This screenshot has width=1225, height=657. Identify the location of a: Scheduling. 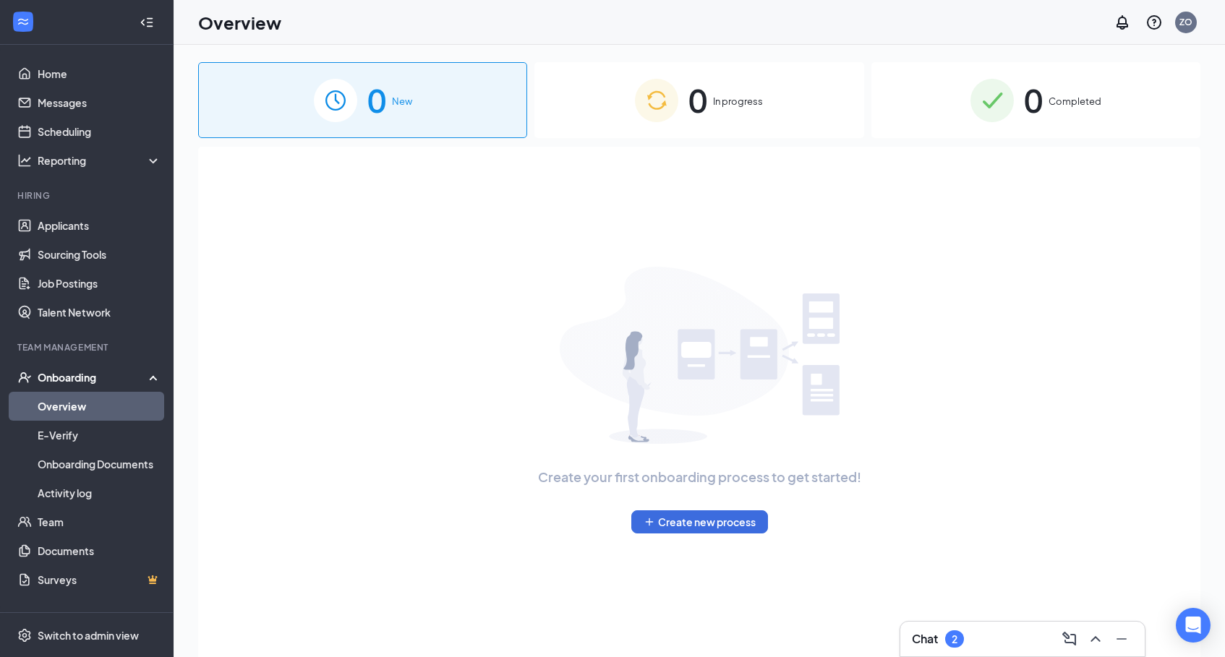
(99, 132).